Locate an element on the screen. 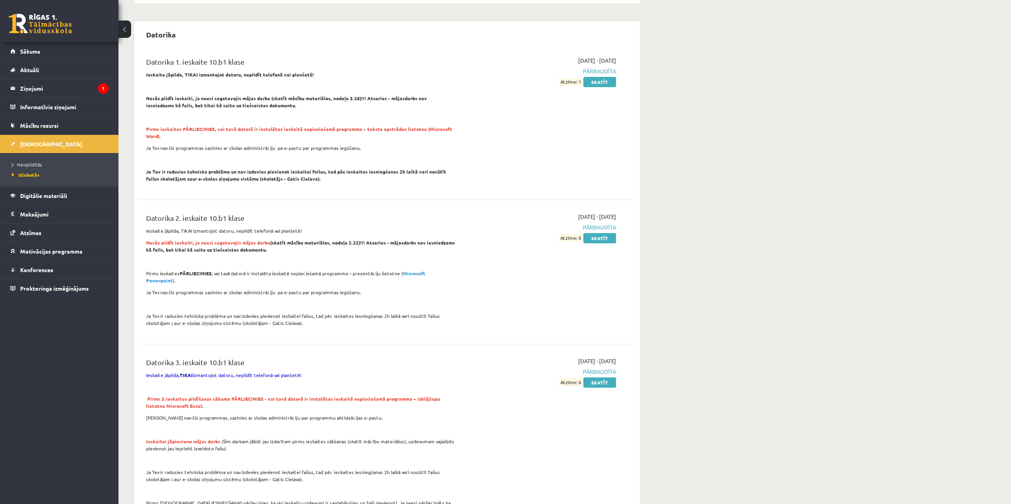  strong: Ieskaite jāpilda, TIKAI izmantojot datoru, nepildīt telefonā vai planšetē! is located at coordinates (230, 75).